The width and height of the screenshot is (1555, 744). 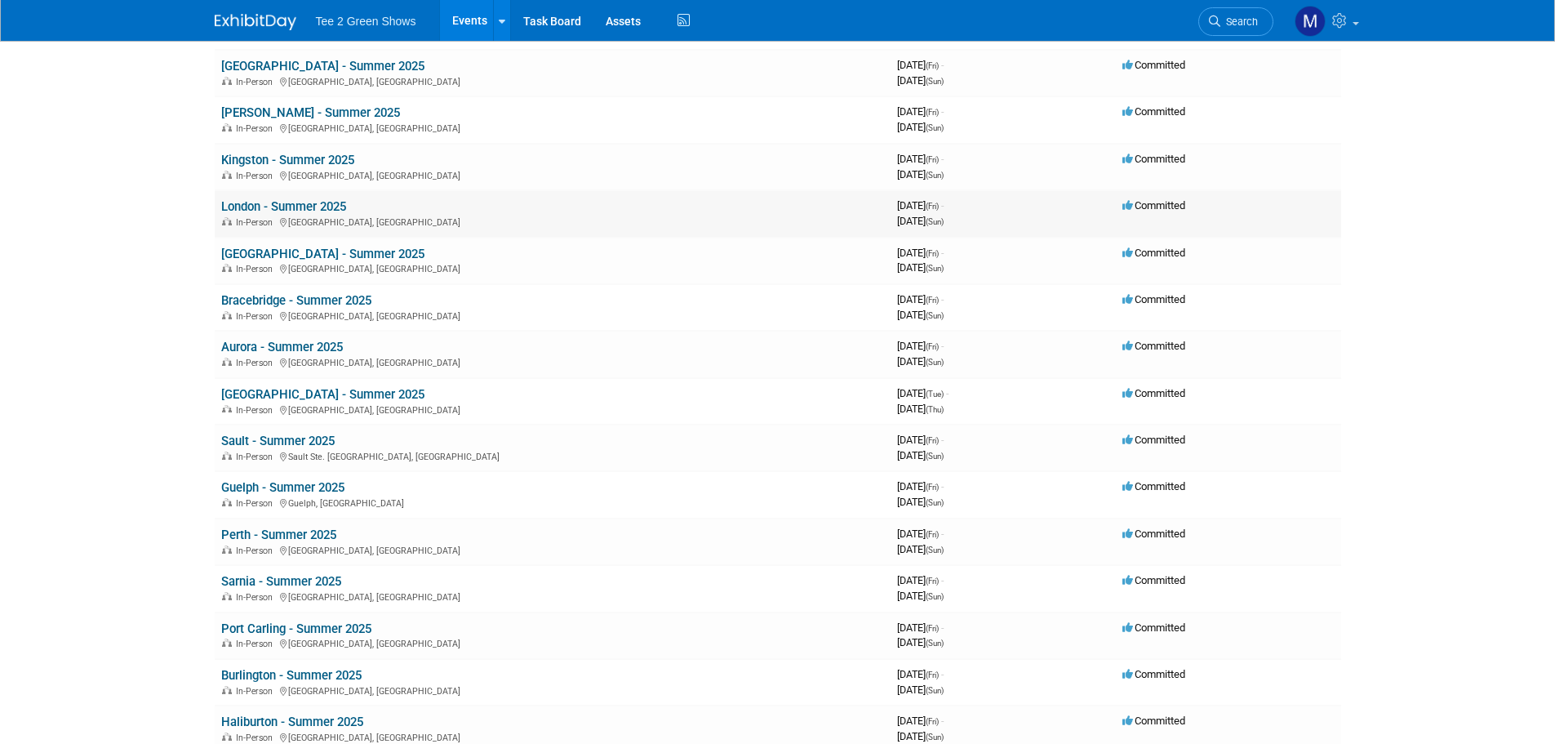 What do you see at coordinates (934, 409) in the screenshot?
I see `span: (Thu)` at bounding box center [934, 409].